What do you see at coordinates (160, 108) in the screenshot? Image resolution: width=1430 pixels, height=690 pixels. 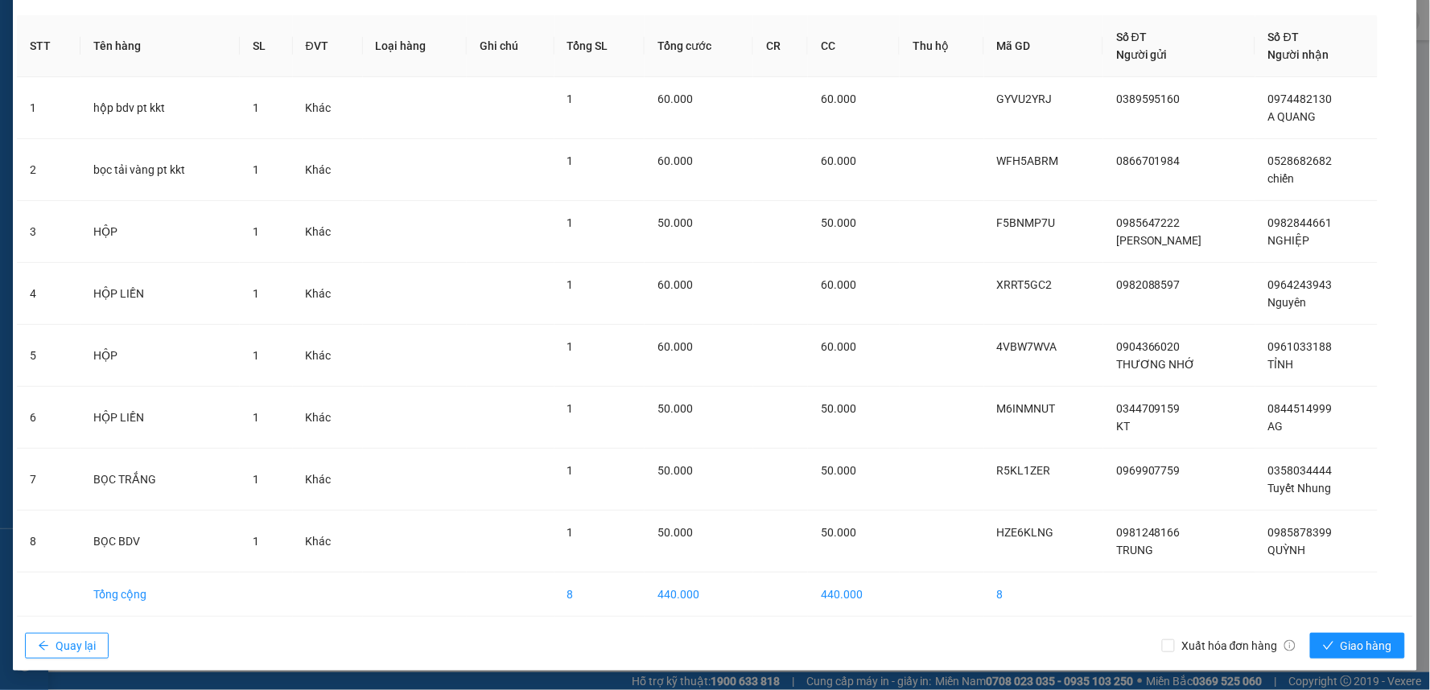 I see `td: hộp bdv pt kkt` at bounding box center [160, 108].